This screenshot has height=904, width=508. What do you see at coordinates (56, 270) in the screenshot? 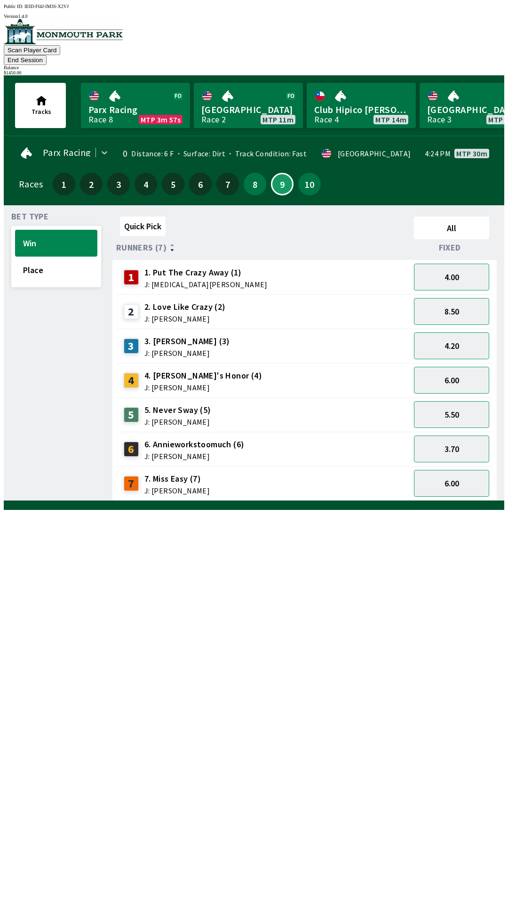
I see `span: Place` at bounding box center [56, 270].